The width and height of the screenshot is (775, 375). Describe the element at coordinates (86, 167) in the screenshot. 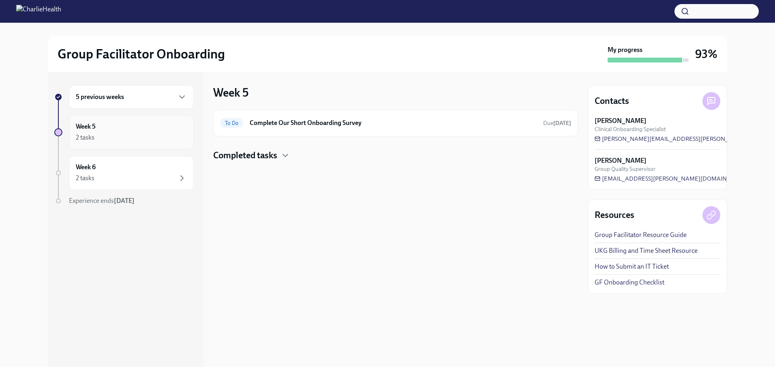

I see `h6: Week 6` at that location.